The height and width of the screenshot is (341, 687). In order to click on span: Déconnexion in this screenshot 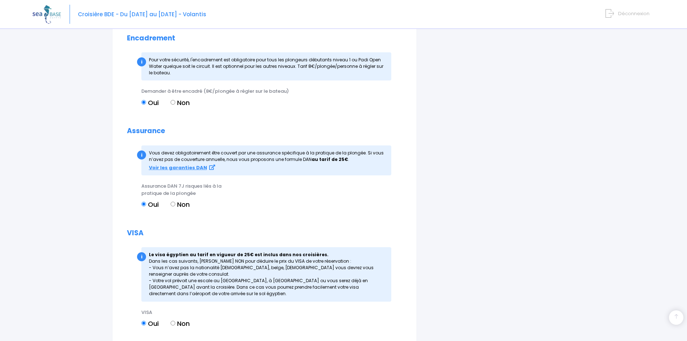, I will do `click(634, 13)`.